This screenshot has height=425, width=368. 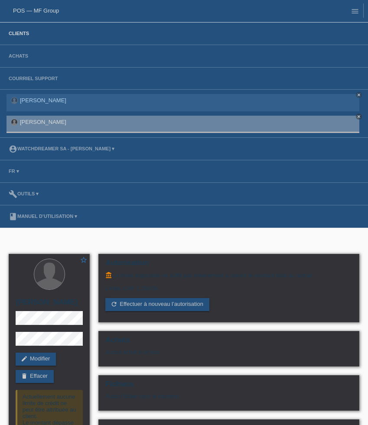 What do you see at coordinates (229, 285) in the screenshot?
I see `div: Limite: CHF 1'250.00` at bounding box center [229, 285].